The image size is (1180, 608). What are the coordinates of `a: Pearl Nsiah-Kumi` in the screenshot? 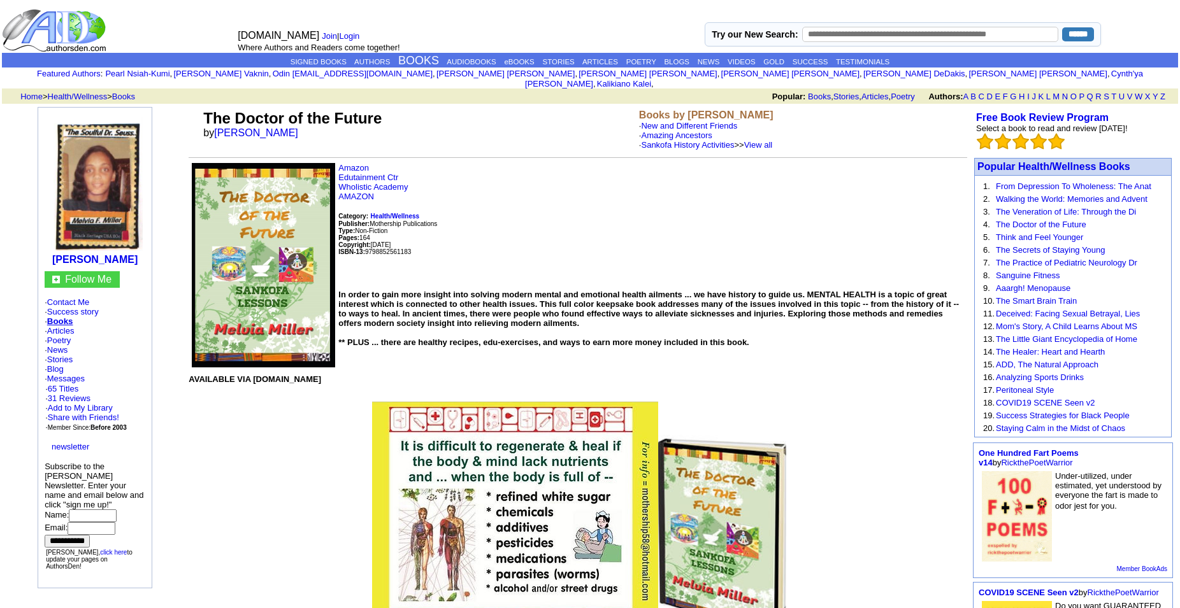 It's located at (137, 73).